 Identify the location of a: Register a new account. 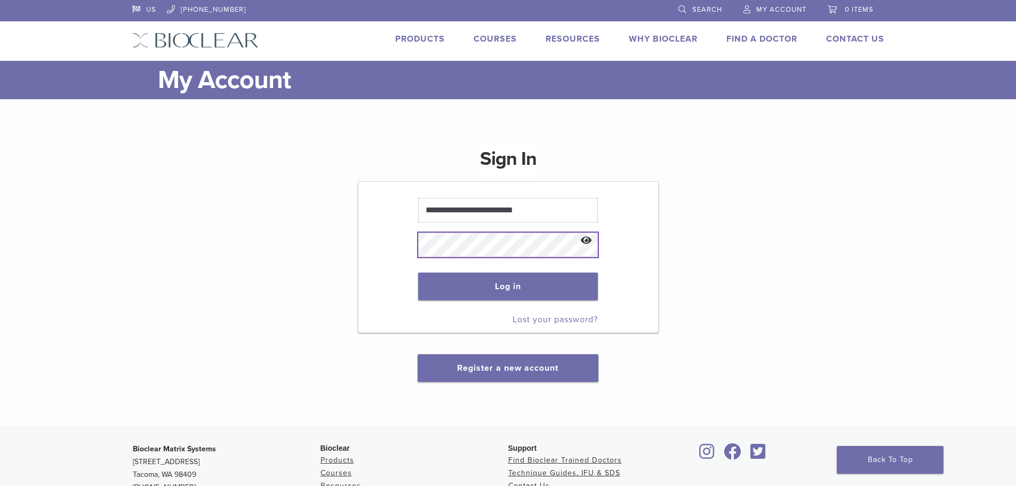
(508, 368).